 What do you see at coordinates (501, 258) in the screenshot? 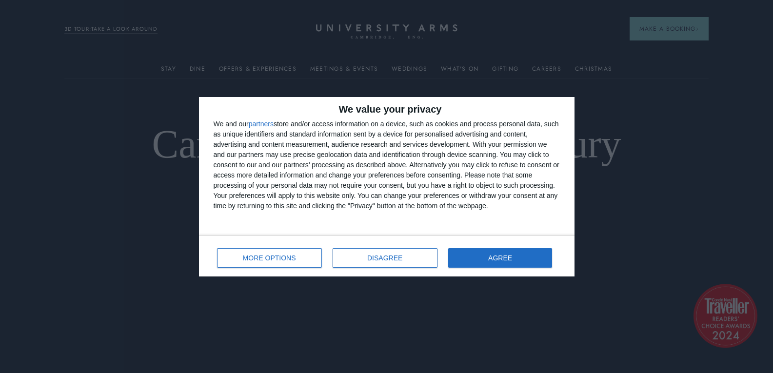
I see `button: AGREE` at bounding box center [501, 258].